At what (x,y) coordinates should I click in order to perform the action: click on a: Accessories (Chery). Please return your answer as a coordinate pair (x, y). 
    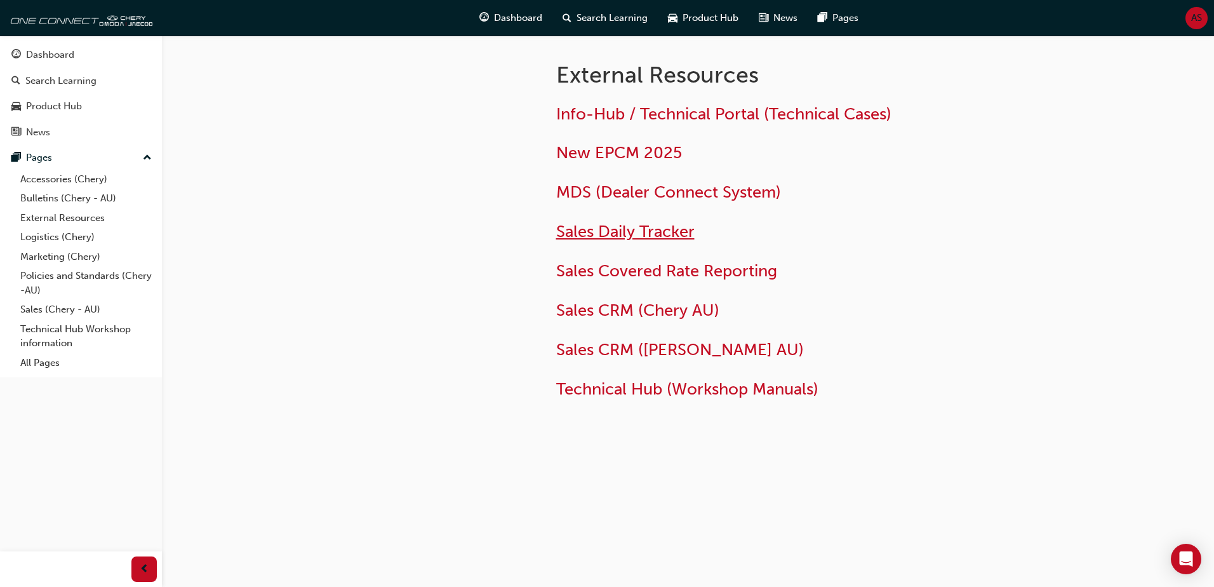
    Looking at the image, I should click on (86, 179).